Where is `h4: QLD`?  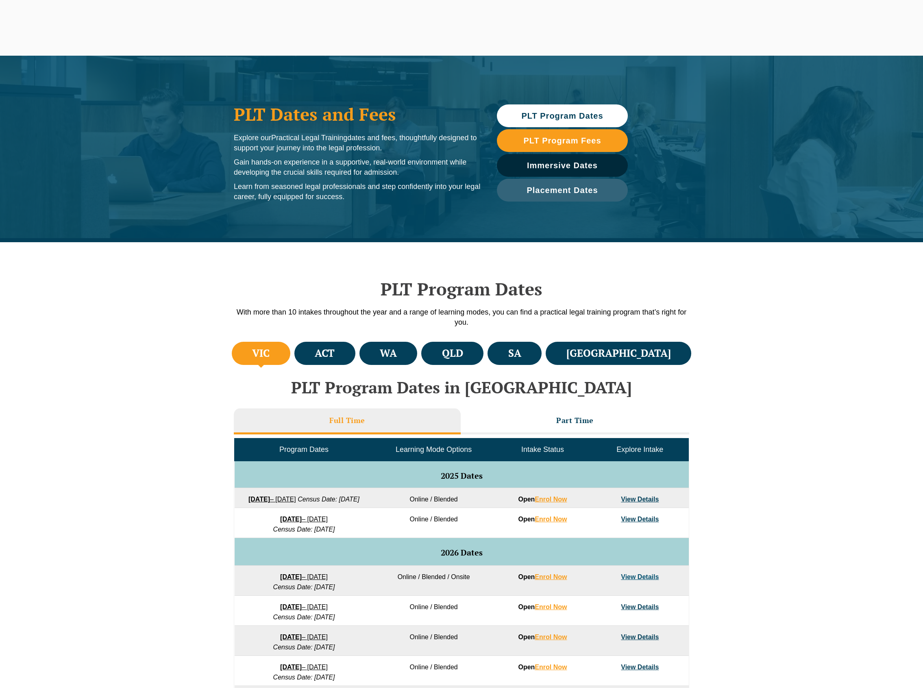
h4: QLD is located at coordinates (452, 353).